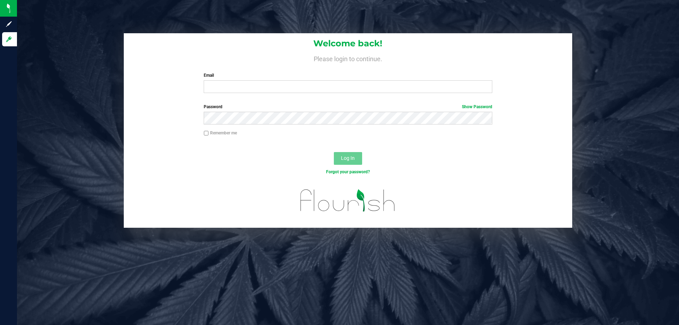  What do you see at coordinates (348, 172) in the screenshot?
I see `a: Forgot your password?` at bounding box center [348, 172].